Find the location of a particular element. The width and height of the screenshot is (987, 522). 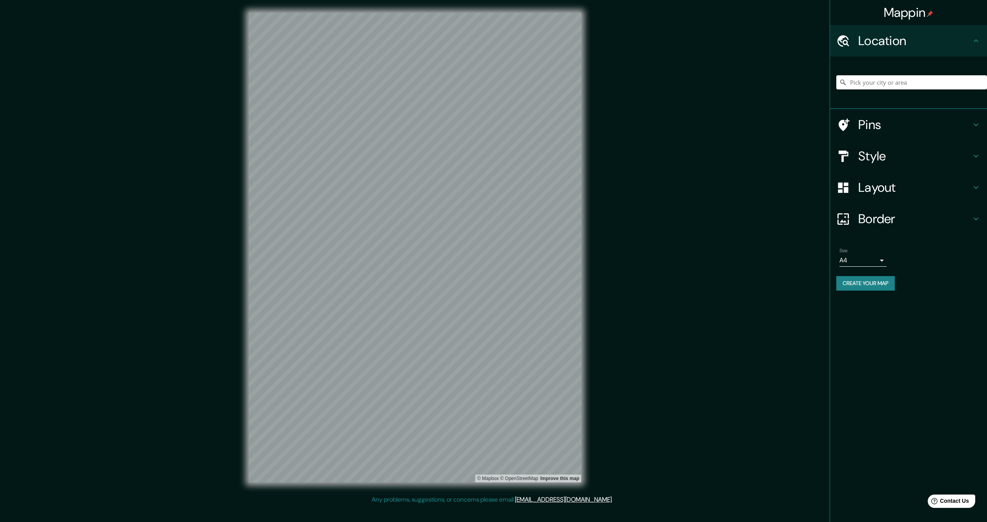

div: Border is located at coordinates (908, 219).